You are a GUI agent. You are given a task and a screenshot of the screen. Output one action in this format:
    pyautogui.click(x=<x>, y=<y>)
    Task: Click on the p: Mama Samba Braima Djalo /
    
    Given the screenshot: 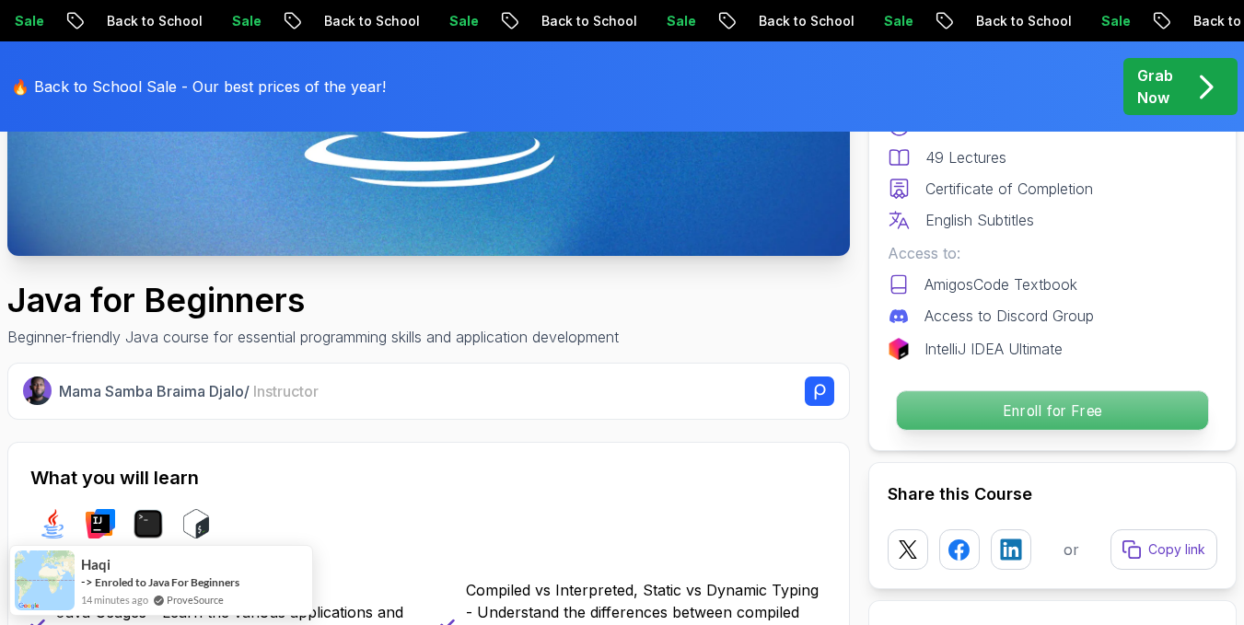 What is the action you would take?
    pyautogui.click(x=189, y=391)
    